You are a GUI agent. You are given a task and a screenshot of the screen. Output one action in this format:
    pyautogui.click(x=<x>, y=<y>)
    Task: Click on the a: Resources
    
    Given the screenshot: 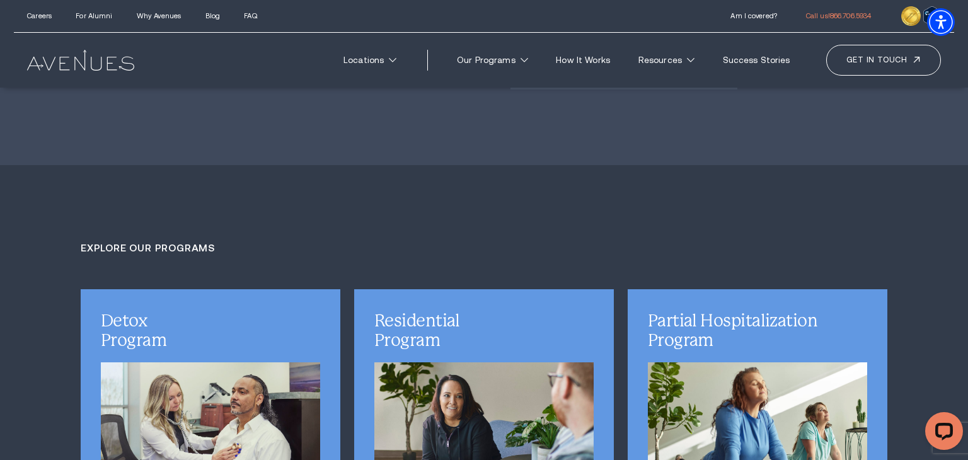 What is the action you would take?
    pyautogui.click(x=666, y=60)
    